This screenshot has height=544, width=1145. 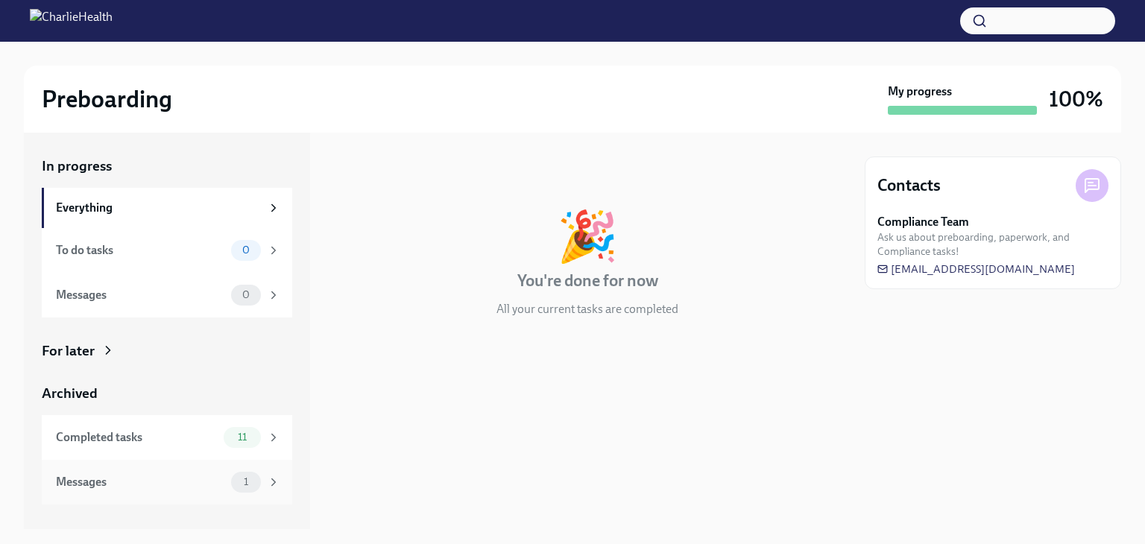 I want to click on div: Completed tasks, so click(x=136, y=438).